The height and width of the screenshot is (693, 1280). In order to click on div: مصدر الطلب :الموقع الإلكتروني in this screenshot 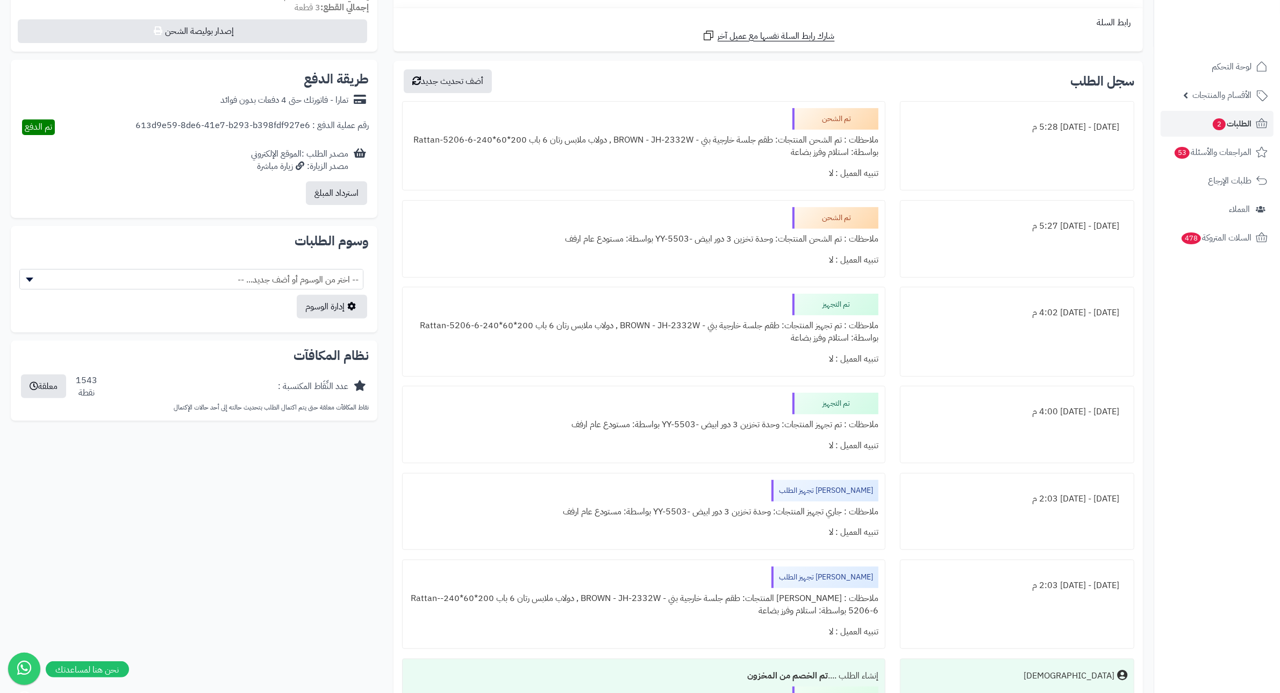, I will do `click(299, 160)`.